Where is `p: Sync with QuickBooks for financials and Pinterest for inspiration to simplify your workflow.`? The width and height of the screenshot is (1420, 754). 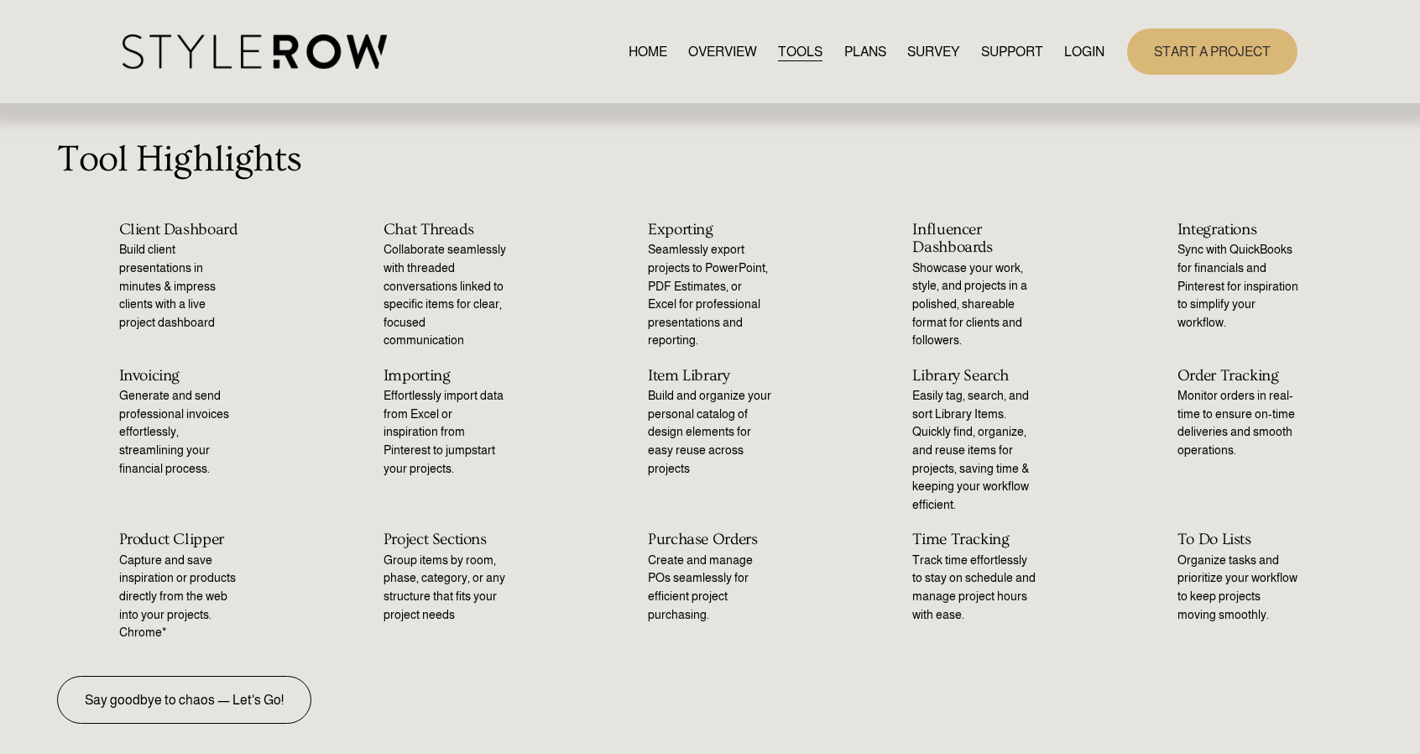
p: Sync with QuickBooks for financials and Pinterest for inspiration to simplify your workflow. is located at coordinates (1240, 286).